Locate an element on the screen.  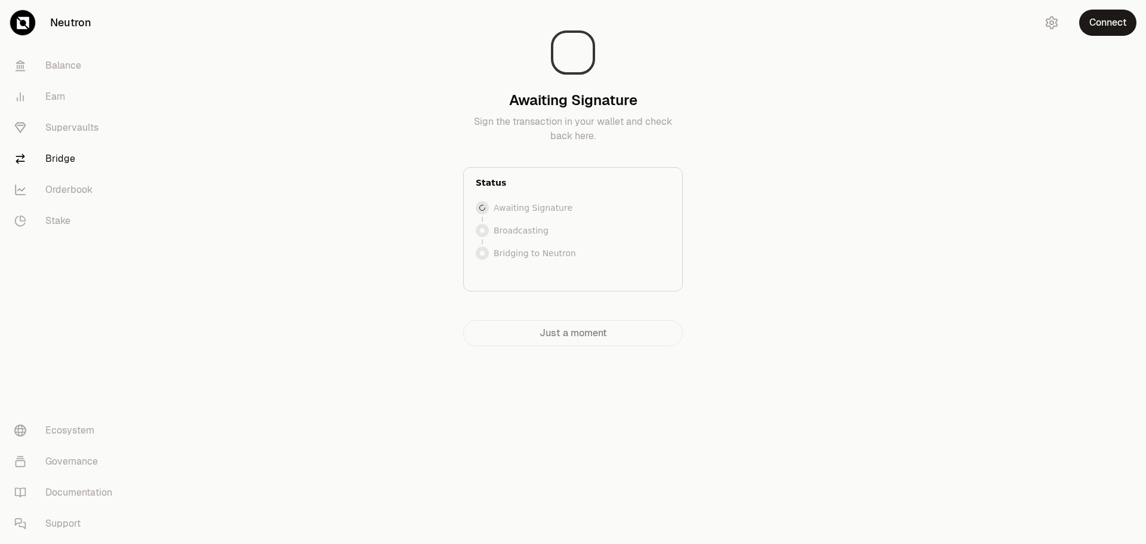
p: Bridging to Neutron is located at coordinates (535, 253).